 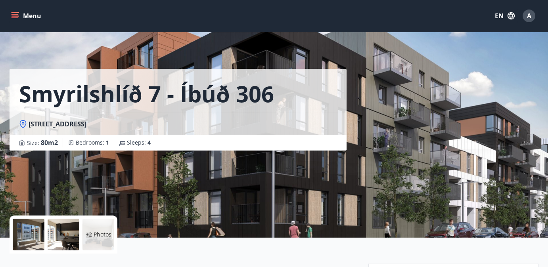 What do you see at coordinates (529, 16) in the screenshot?
I see `button: A` at bounding box center [529, 16].